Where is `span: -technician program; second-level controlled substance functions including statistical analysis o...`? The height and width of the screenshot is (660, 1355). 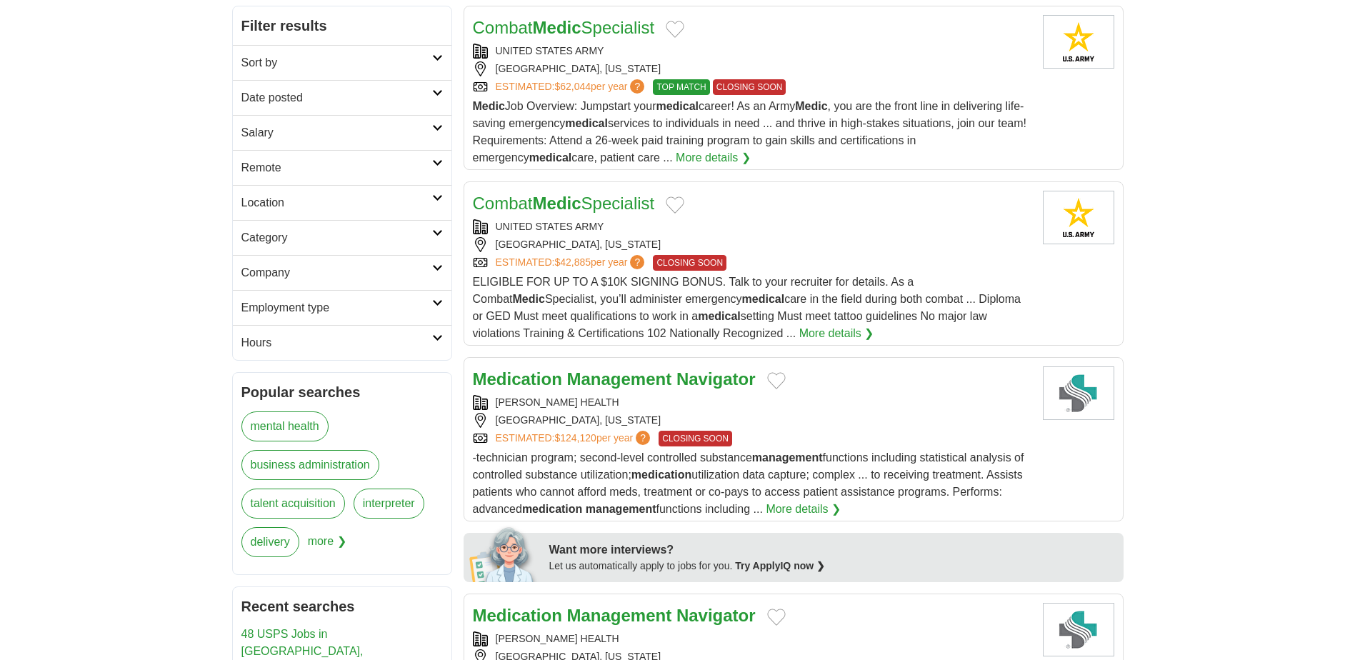
span: -technician program; second-level controlled substance functions including statistical analysis o... is located at coordinates (749, 483).